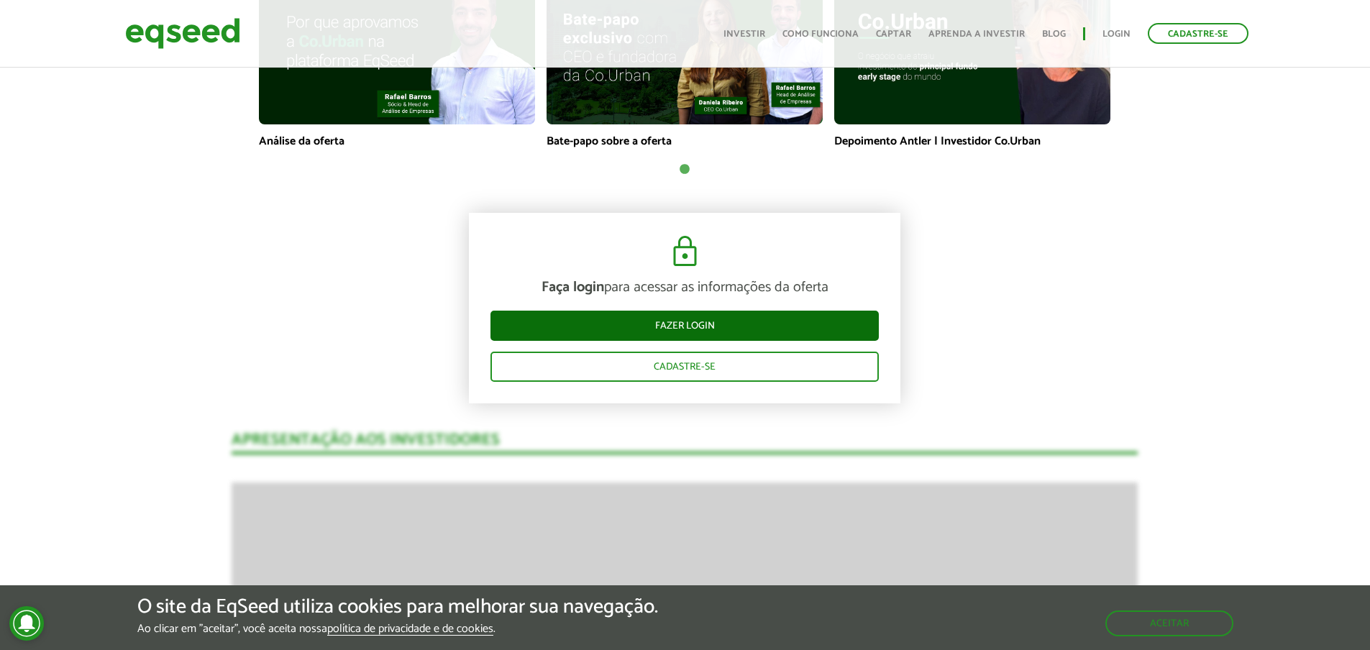  What do you see at coordinates (1116, 34) in the screenshot?
I see `a: Login` at bounding box center [1116, 34].